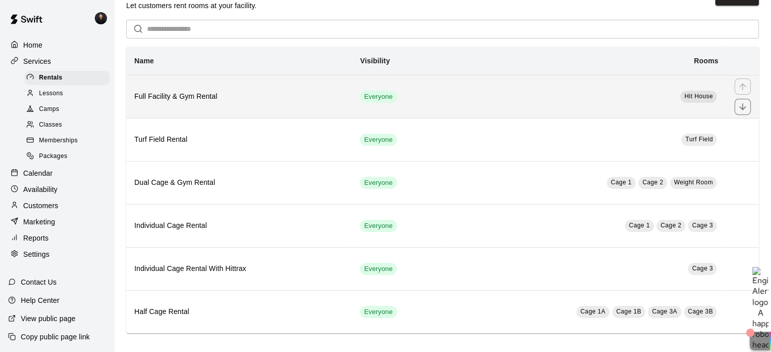 The height and width of the screenshot is (352, 771). I want to click on p: View public page, so click(48, 319).